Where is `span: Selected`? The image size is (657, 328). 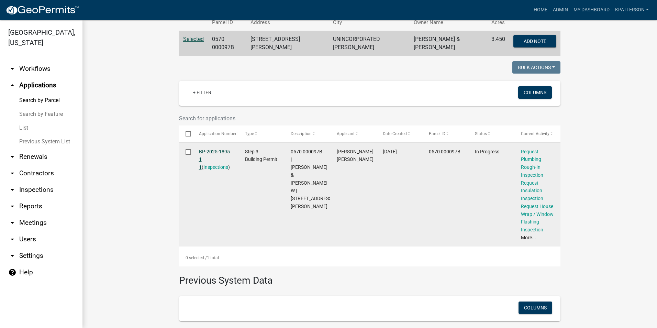
span: Selected is located at coordinates (193, 39).